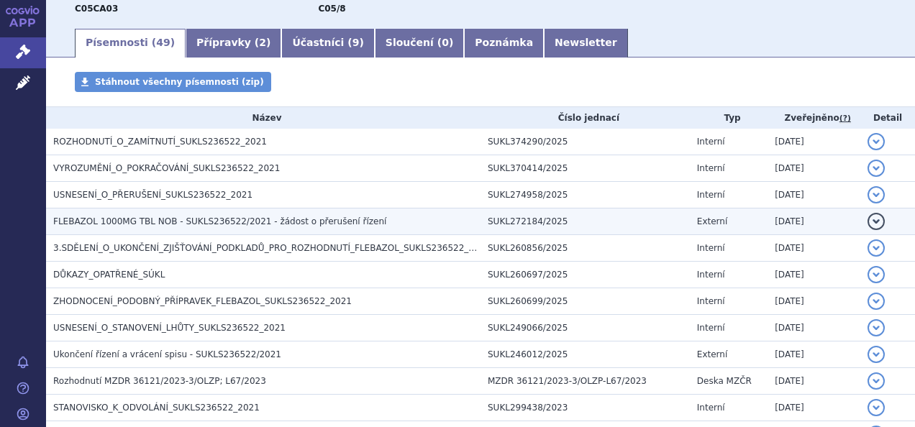 This screenshot has width=915, height=427. What do you see at coordinates (331, 9) in the screenshot?
I see `strong: léčivé látky používané u chronické žilní nemoci – bioflavonoidy` at bounding box center [331, 9].